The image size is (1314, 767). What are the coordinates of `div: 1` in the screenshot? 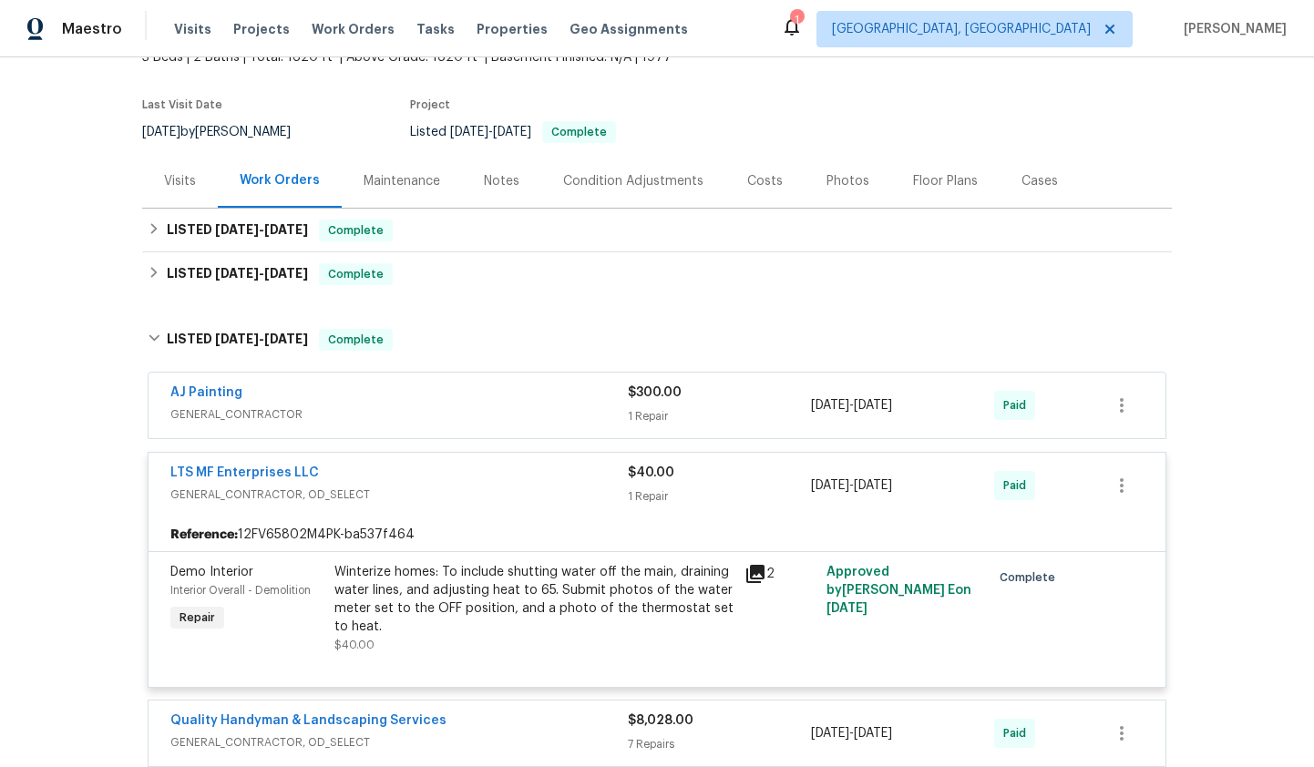 It's located at (796, 20).